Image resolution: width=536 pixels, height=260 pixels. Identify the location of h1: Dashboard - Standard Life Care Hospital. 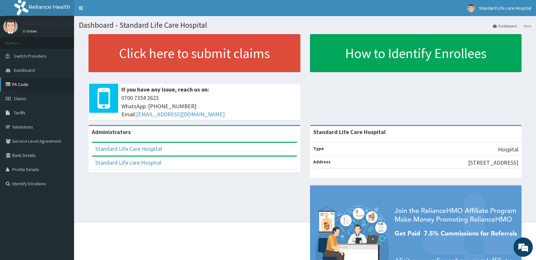
(305, 25).